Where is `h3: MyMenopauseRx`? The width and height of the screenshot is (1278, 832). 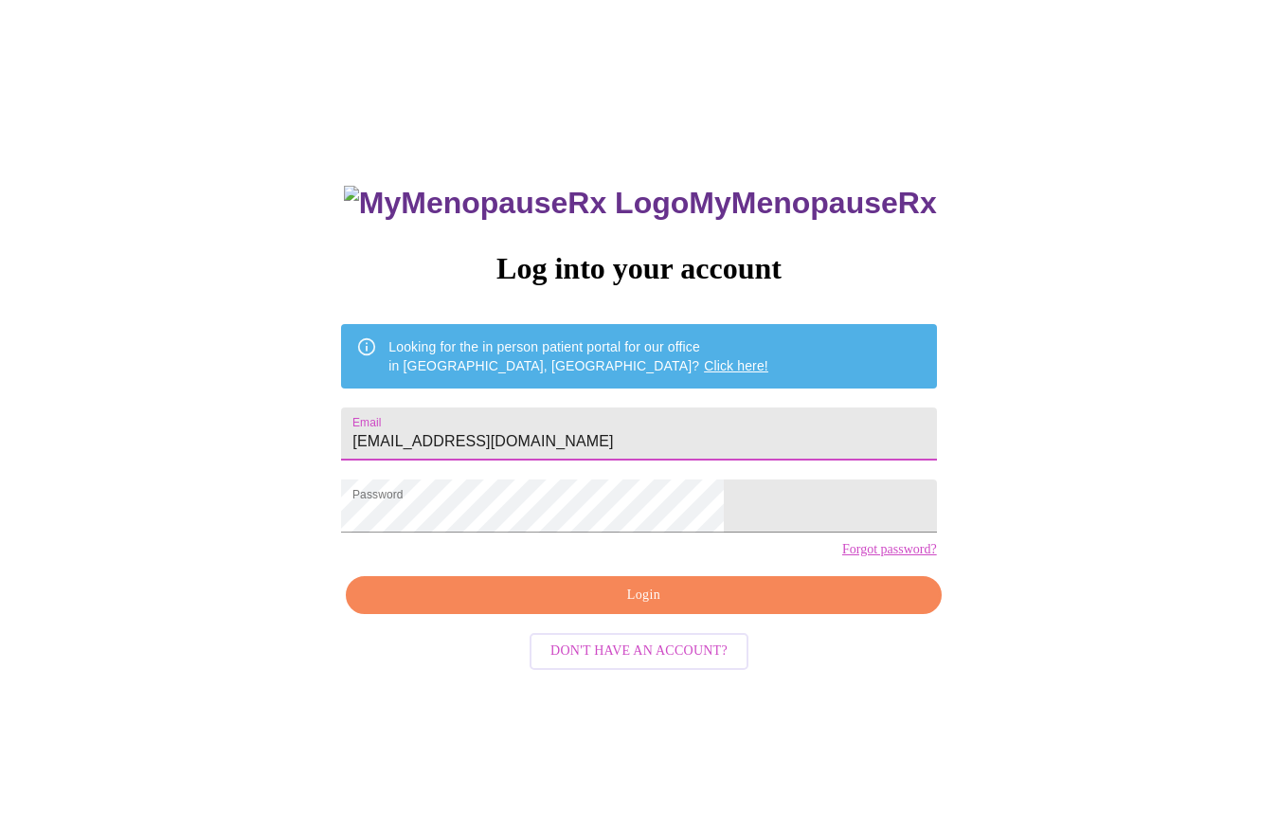
h3: MyMenopauseRx is located at coordinates (640, 203).